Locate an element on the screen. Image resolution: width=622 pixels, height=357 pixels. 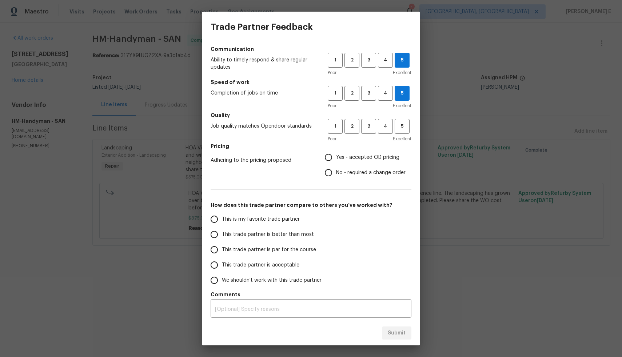
span: Completion of jobs on time is located at coordinates (263, 93).